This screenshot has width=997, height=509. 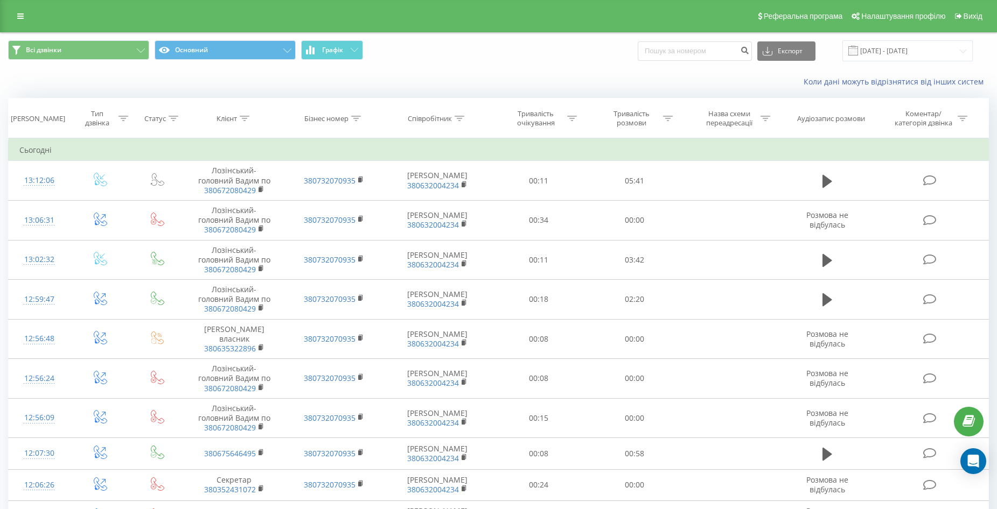 What do you see at coordinates (39, 453) in the screenshot?
I see `div: 12:07:30` at bounding box center [39, 453].